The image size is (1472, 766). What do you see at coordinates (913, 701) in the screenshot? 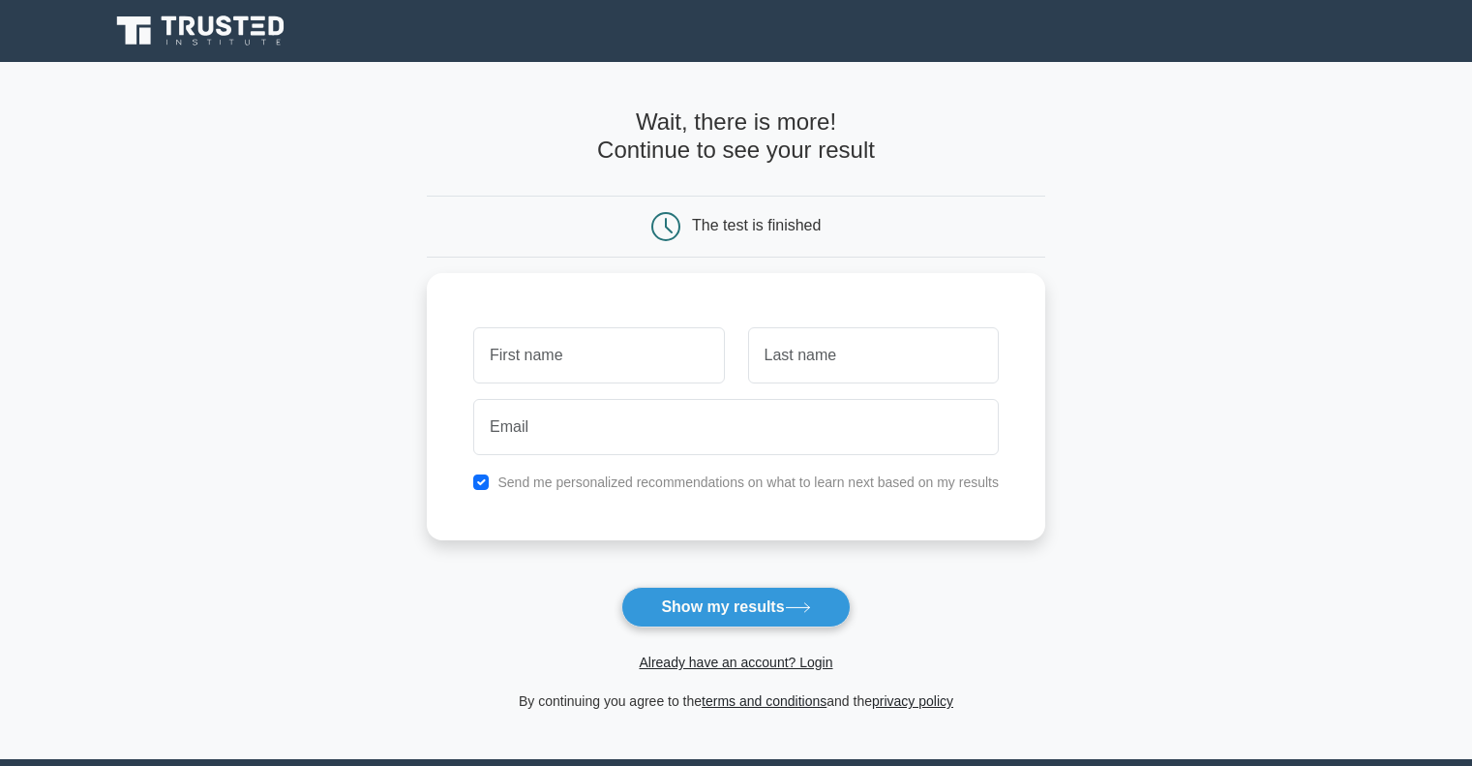
I see `a: privacy policy` at bounding box center [913, 701].